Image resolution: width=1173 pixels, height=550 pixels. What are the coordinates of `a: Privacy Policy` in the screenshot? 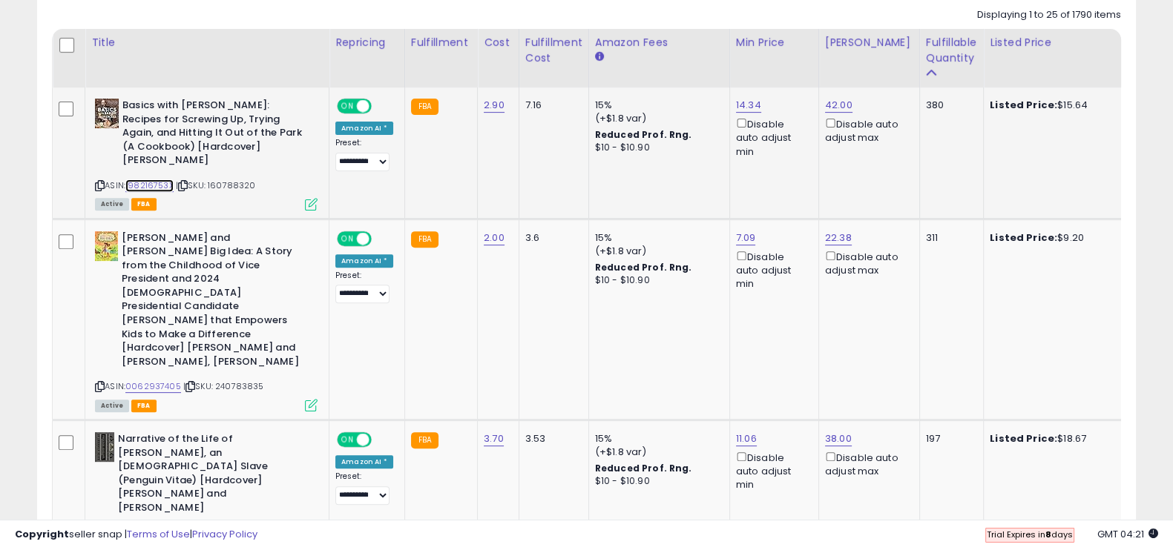 It's located at (225, 534).